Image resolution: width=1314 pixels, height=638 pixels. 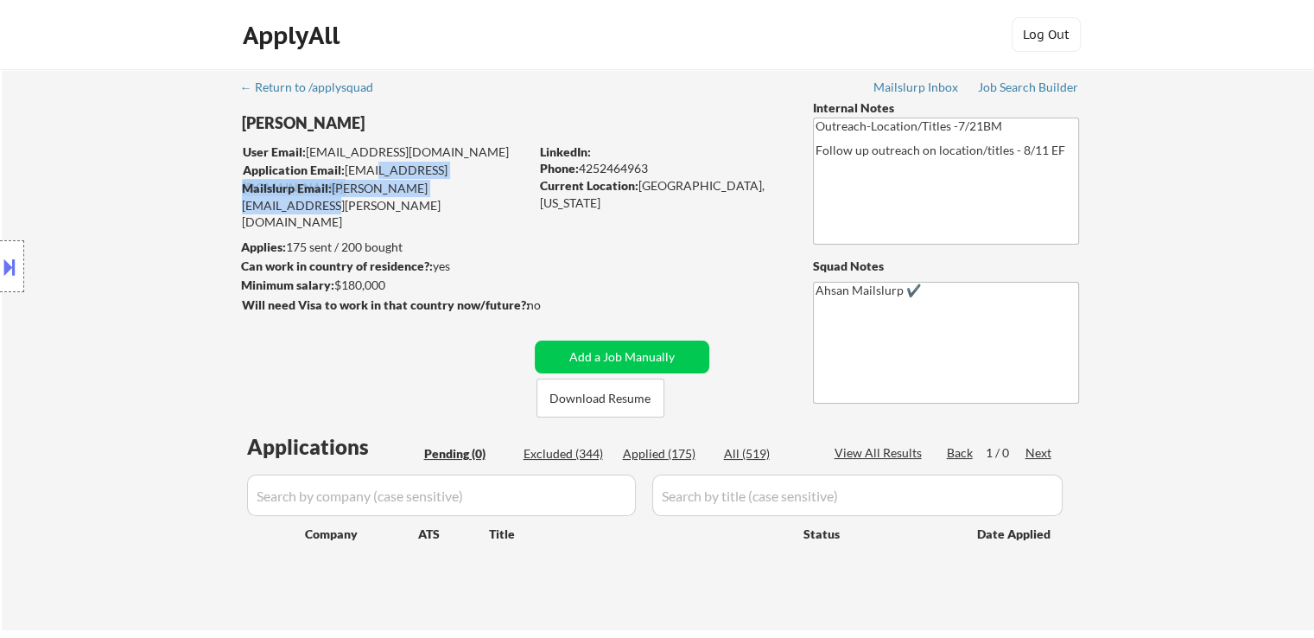 What do you see at coordinates (565, 151) in the screenshot?
I see `strong: LinkedIn:` at bounding box center [565, 151].